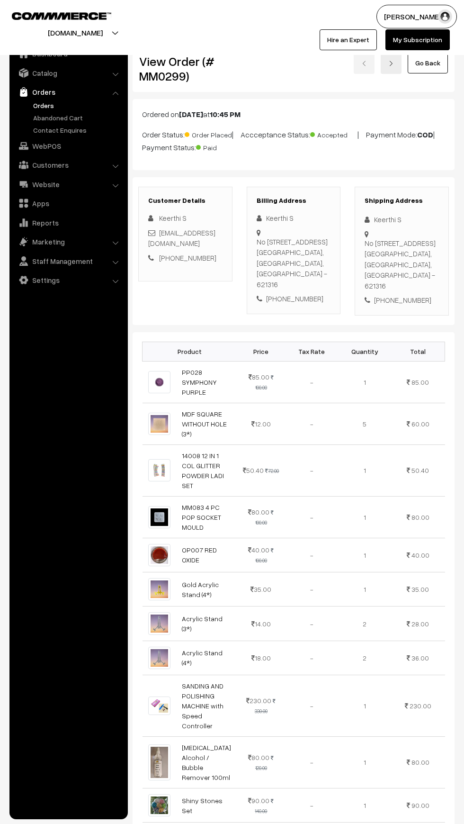 The height and width of the screenshot is (824, 464). I want to click on a: Reports, so click(68, 223).